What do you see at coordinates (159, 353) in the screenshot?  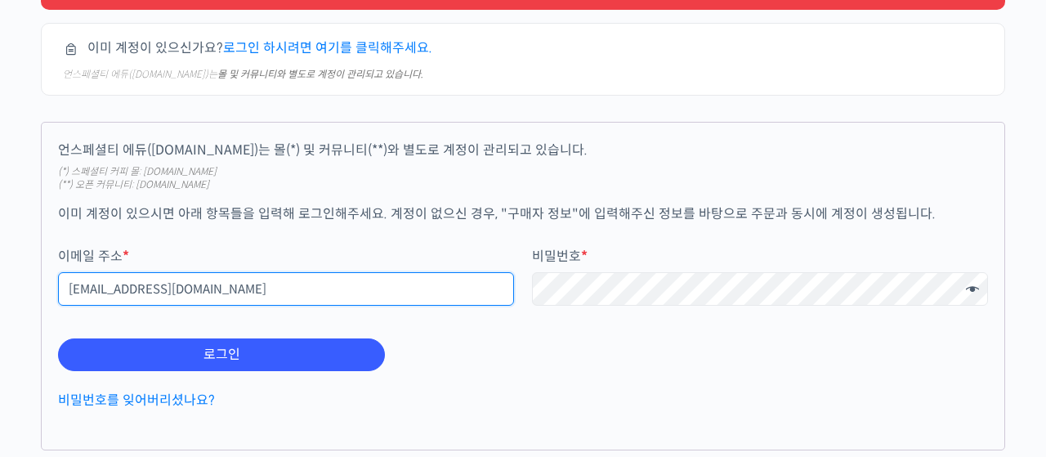 I see `span: 대화` at bounding box center [159, 353].